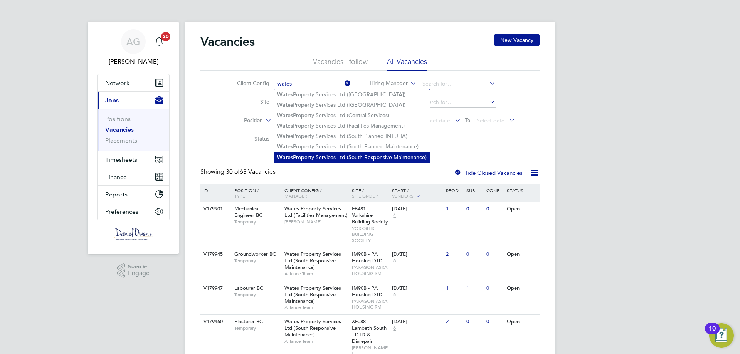 The image size is (740, 354). What do you see at coordinates (247, 102) in the screenshot?
I see `label: Site` at bounding box center [247, 102].